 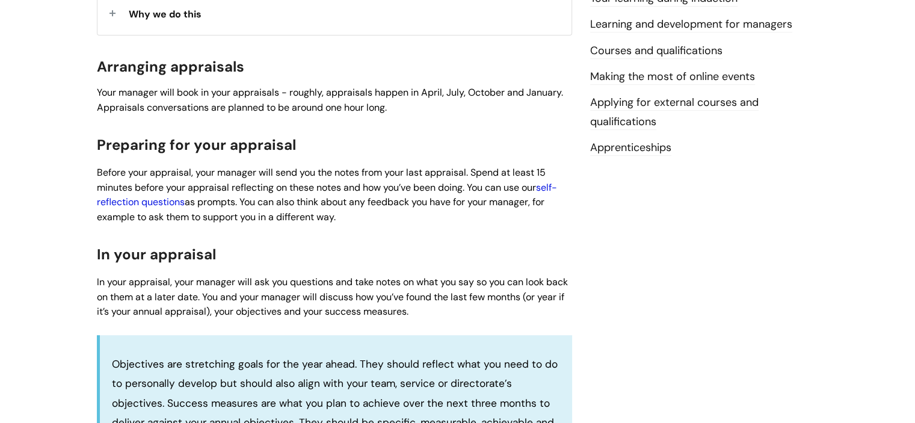 What do you see at coordinates (672, 77) in the screenshot?
I see `a: Making the most of online events` at bounding box center [672, 77].